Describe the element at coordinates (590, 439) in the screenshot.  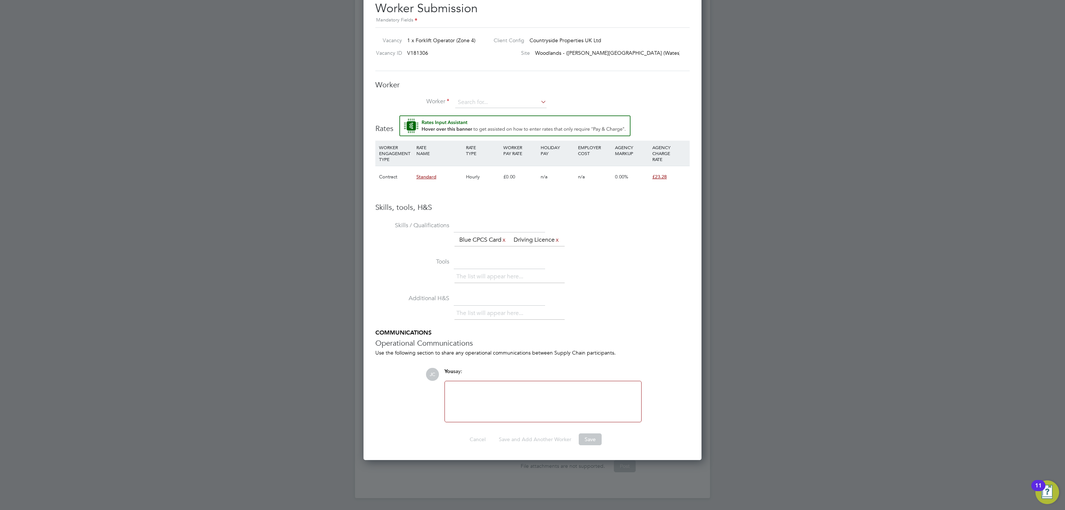
I see `button: Save` at that location.